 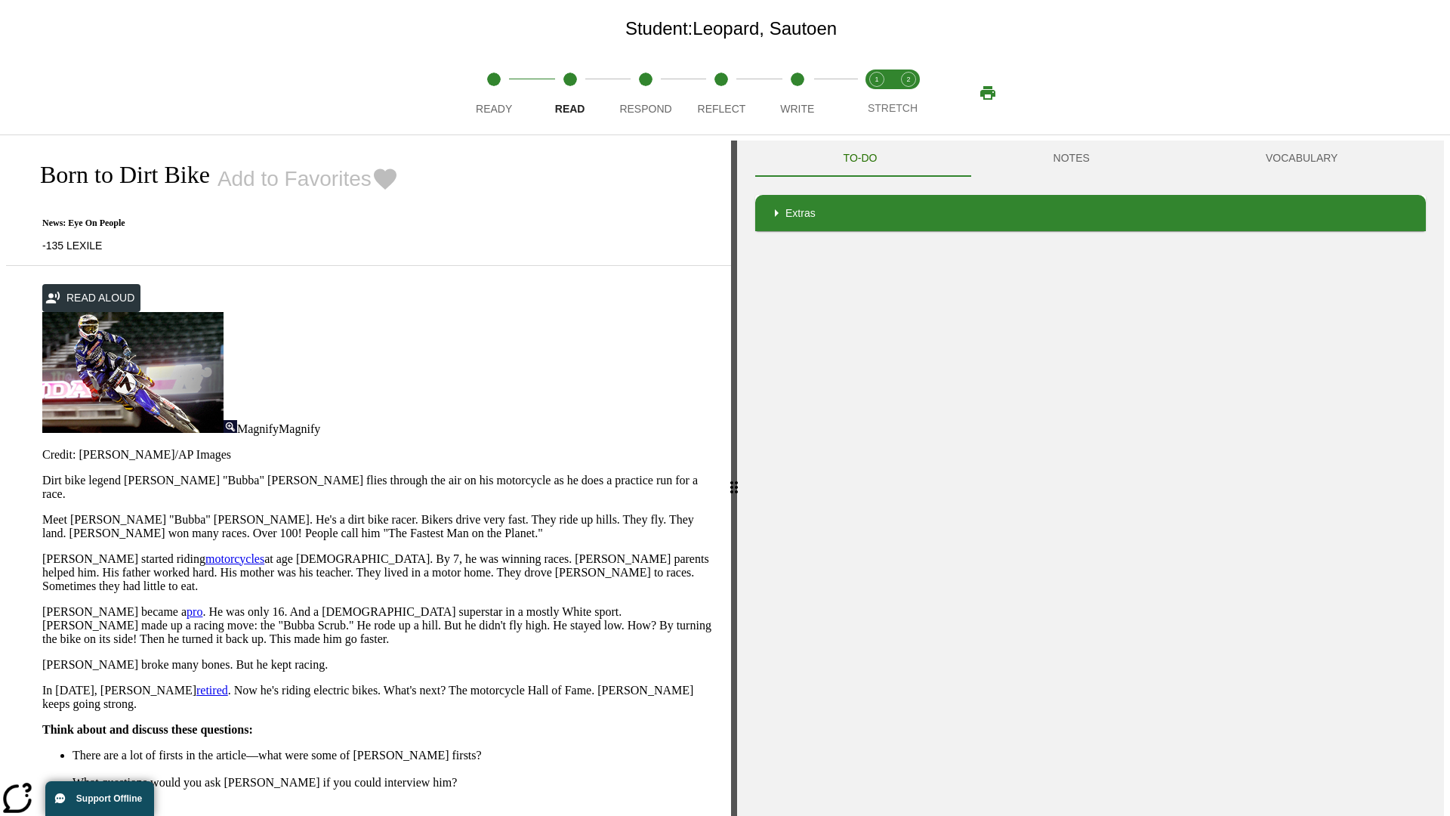 I want to click on button: Print, so click(x=988, y=93).